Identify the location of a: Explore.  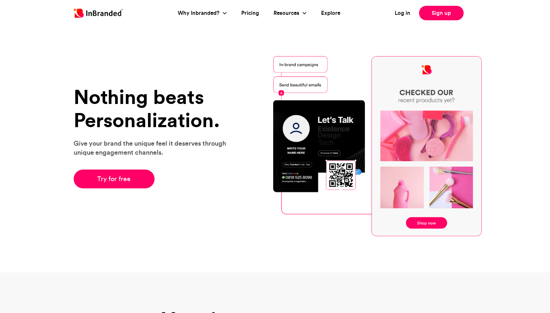
(330, 13).